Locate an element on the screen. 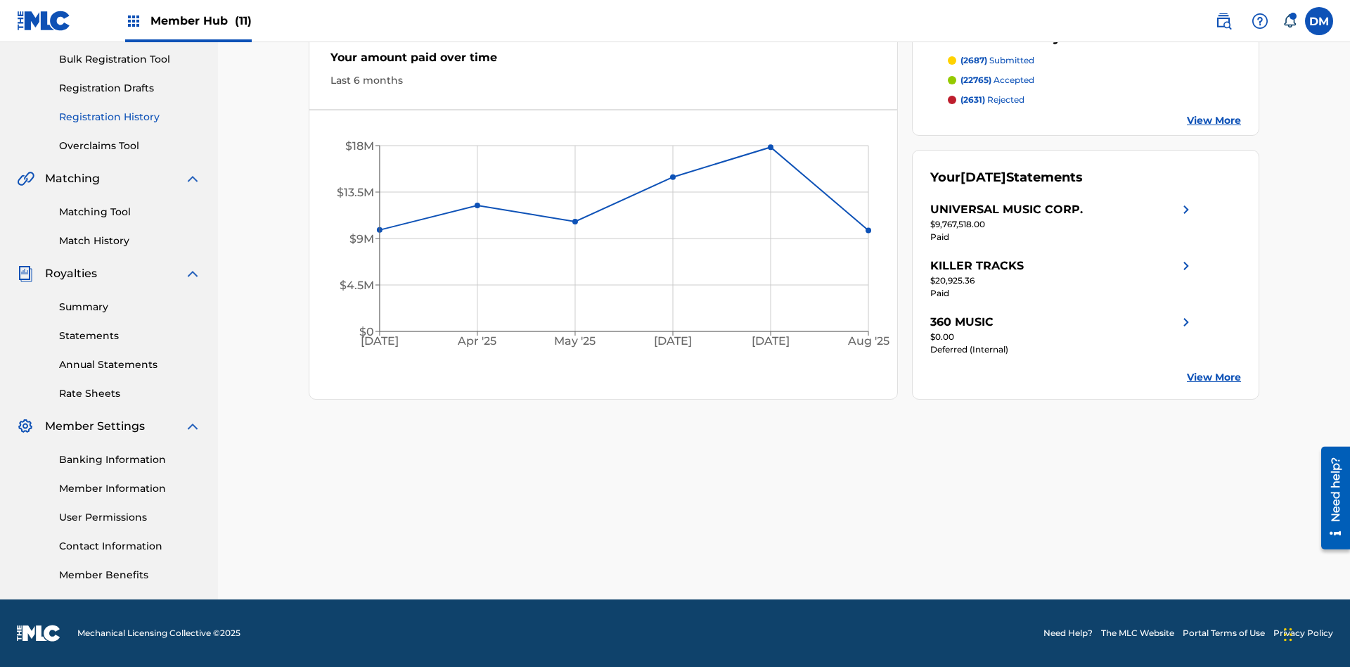 The image size is (1350, 667). tspan: $18M is located at coordinates (359, 146).